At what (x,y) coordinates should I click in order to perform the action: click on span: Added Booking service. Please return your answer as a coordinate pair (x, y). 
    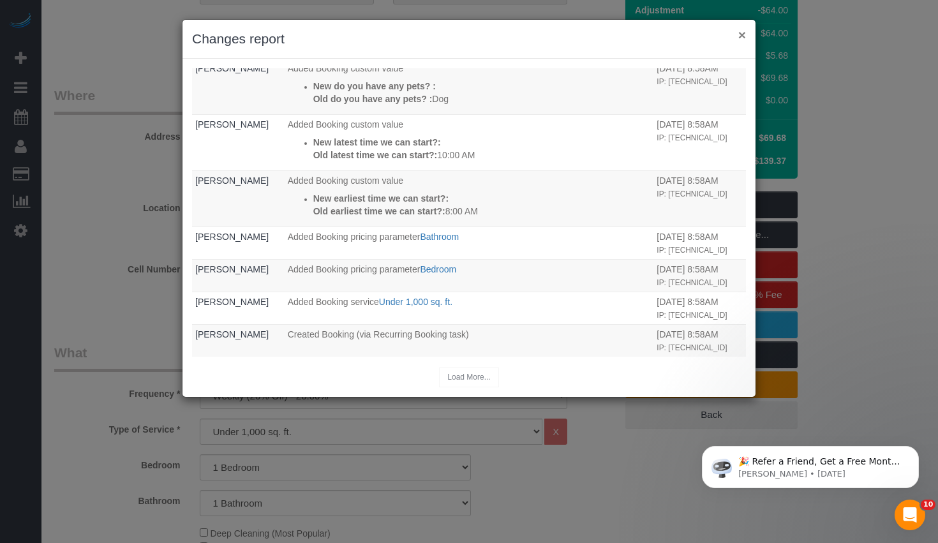
    Looking at the image, I should click on (333, 302).